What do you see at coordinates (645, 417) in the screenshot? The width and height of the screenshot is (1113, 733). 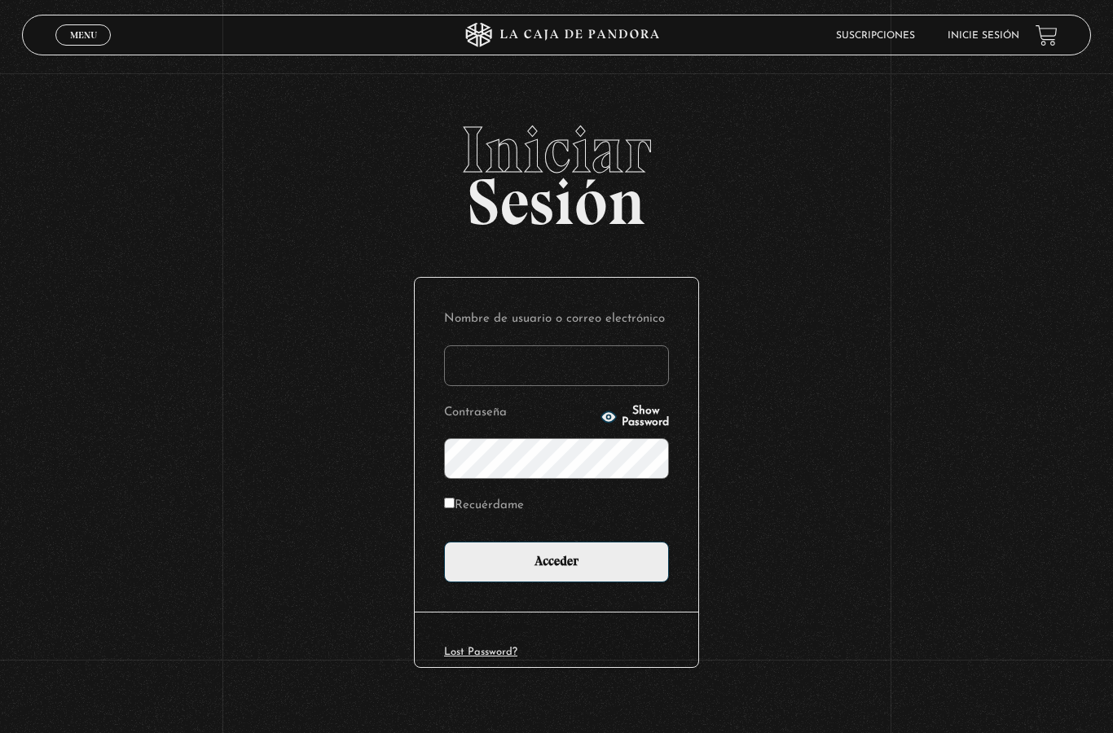 I see `span: Show Password` at bounding box center [645, 417].